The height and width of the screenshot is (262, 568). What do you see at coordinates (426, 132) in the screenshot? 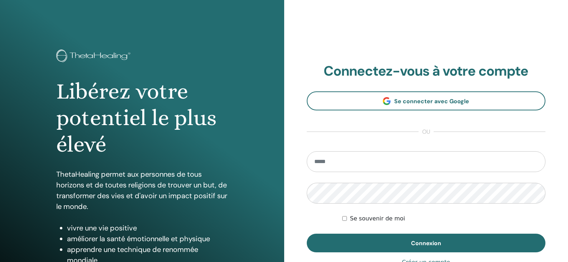
I see `span: ou` at bounding box center [426, 132].